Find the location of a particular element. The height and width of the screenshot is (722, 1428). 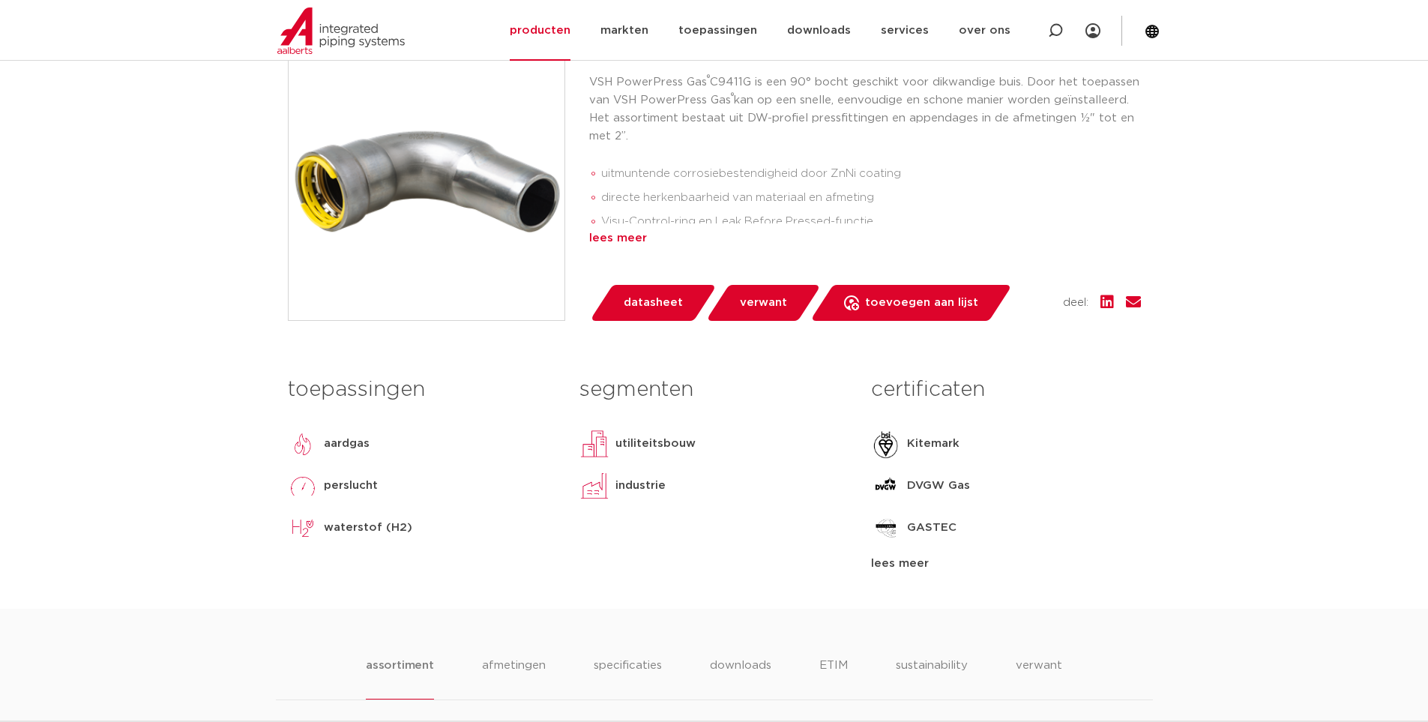

li: downloads is located at coordinates (741, 678).